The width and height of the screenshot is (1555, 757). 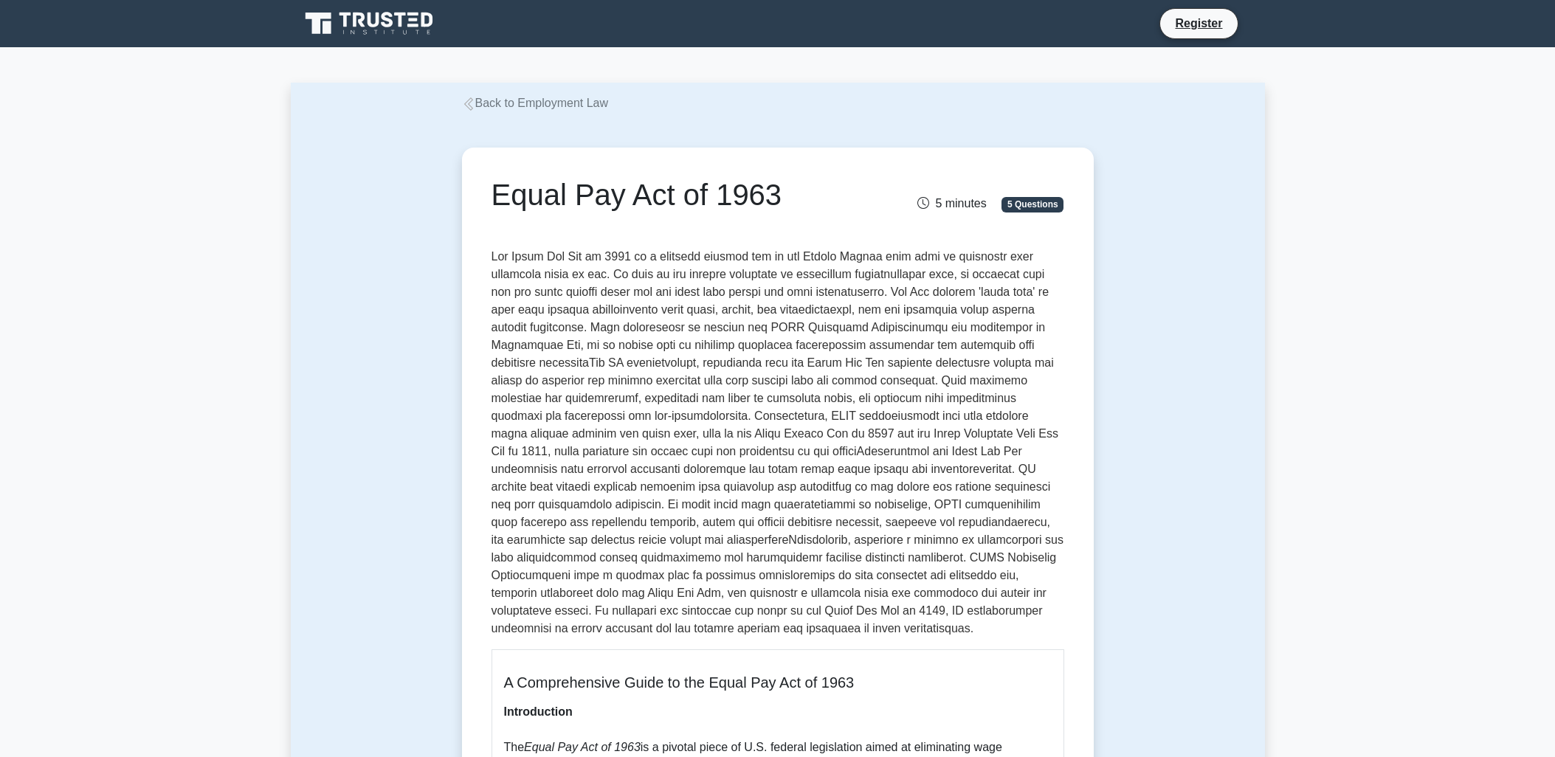 What do you see at coordinates (1032, 204) in the screenshot?
I see `span: 5 Questions` at bounding box center [1032, 204].